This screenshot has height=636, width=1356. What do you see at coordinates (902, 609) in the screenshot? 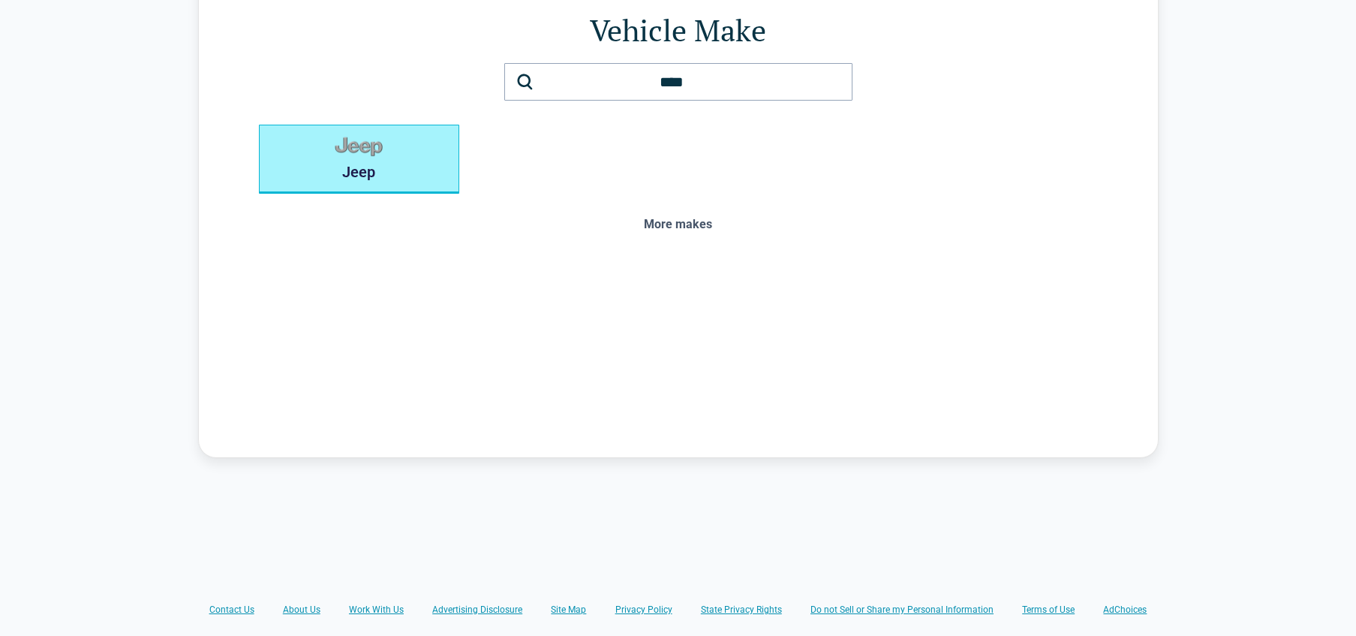
I see `a: Do not Sell or Share my Personal Information` at bounding box center [902, 609].